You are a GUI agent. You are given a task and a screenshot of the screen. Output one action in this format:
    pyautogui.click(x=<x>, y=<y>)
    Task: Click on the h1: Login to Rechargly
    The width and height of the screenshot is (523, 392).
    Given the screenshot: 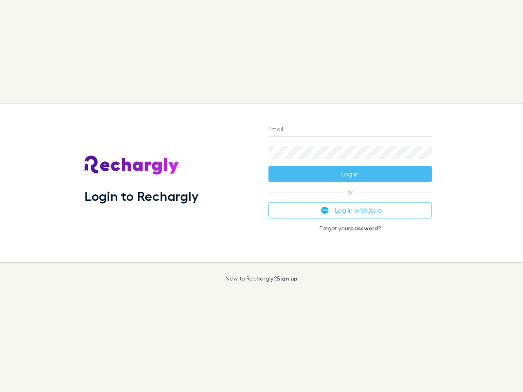 What is the action you would take?
    pyautogui.click(x=141, y=196)
    